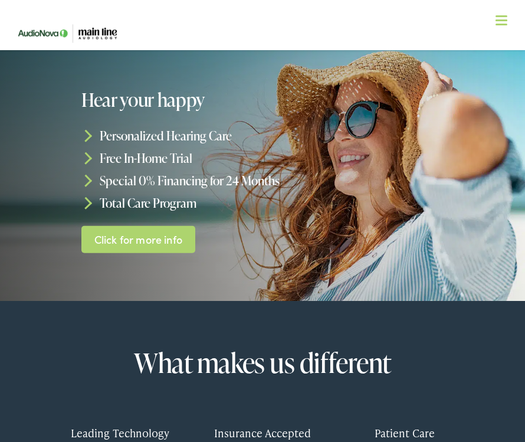 This screenshot has width=525, height=442. I want to click on a: What We Offer, so click(267, 65).